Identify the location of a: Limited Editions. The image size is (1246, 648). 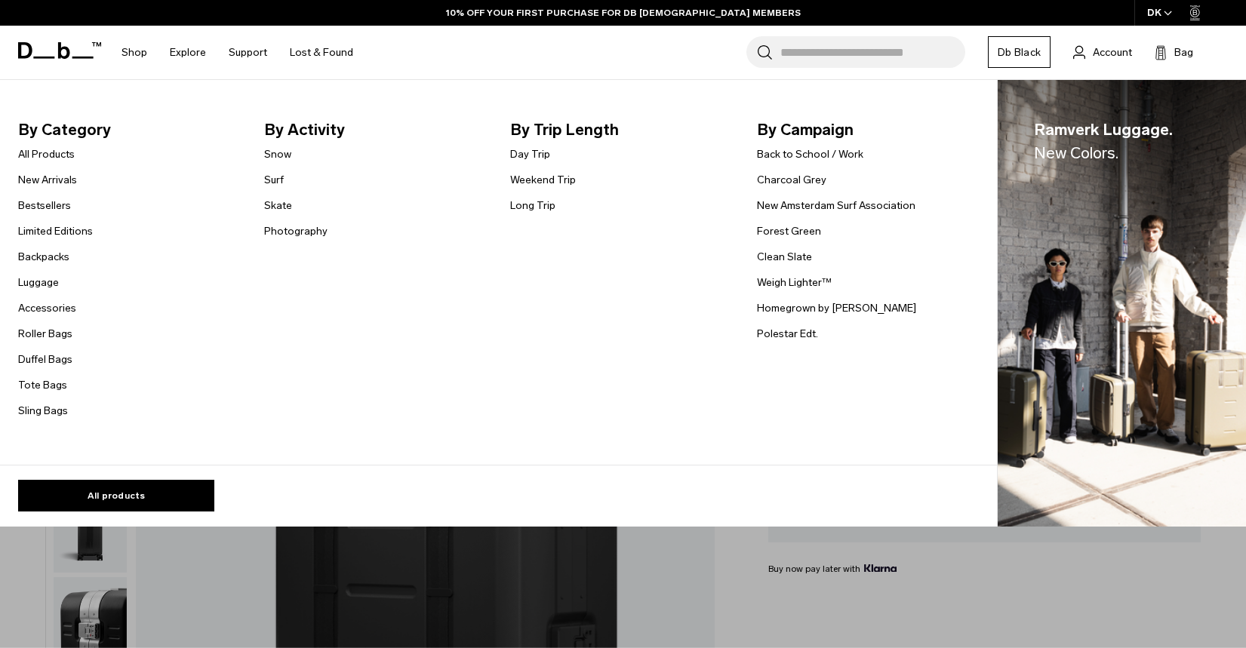
(55, 231).